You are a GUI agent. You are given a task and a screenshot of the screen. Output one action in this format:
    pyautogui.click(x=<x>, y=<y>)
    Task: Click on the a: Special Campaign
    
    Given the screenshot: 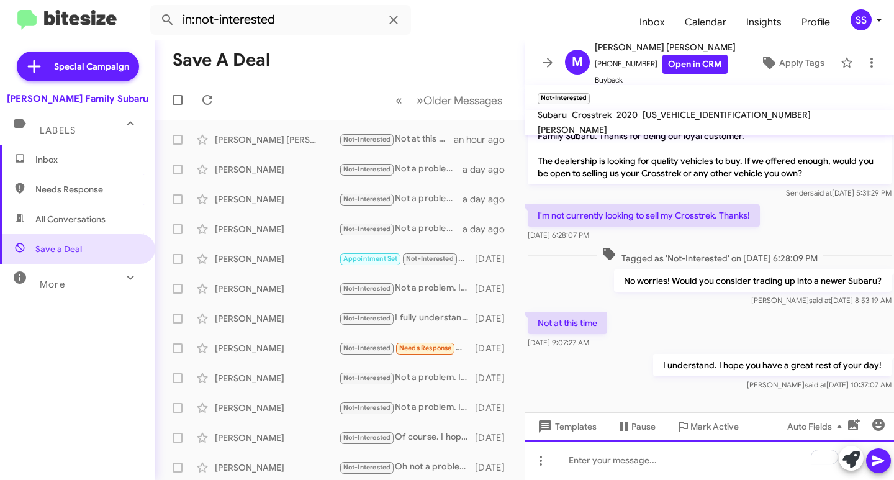 What is the action you would take?
    pyautogui.click(x=78, y=66)
    